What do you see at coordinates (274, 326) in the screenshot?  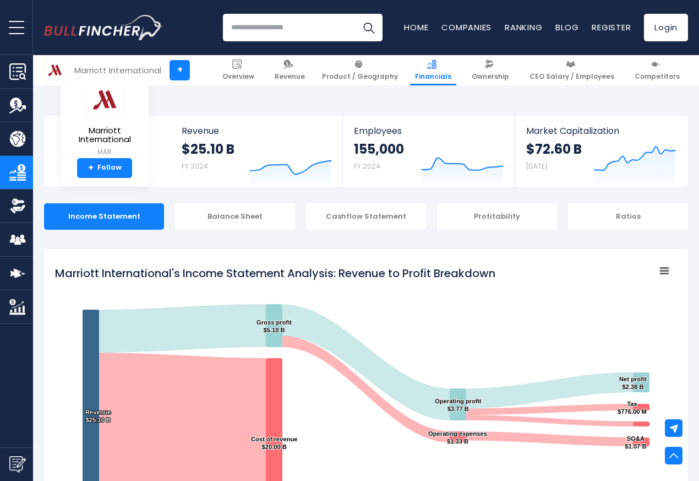 I see `text: Gross profit $5.10 B` at bounding box center [274, 326].